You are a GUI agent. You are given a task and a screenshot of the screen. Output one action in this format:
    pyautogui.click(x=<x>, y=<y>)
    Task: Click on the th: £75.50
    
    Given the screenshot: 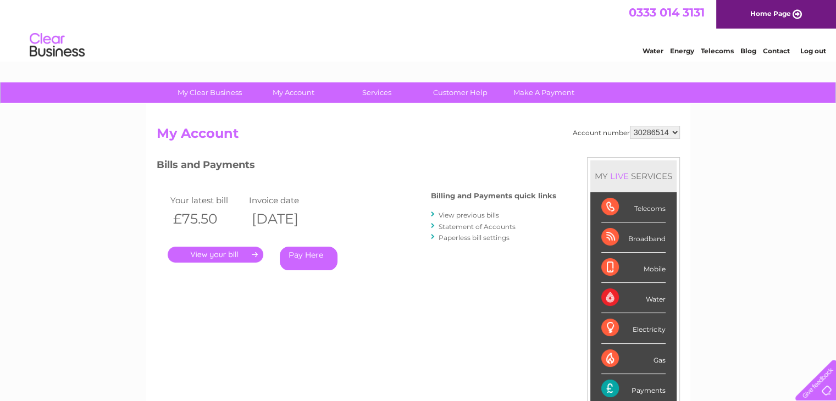 What is the action you would take?
    pyautogui.click(x=207, y=219)
    